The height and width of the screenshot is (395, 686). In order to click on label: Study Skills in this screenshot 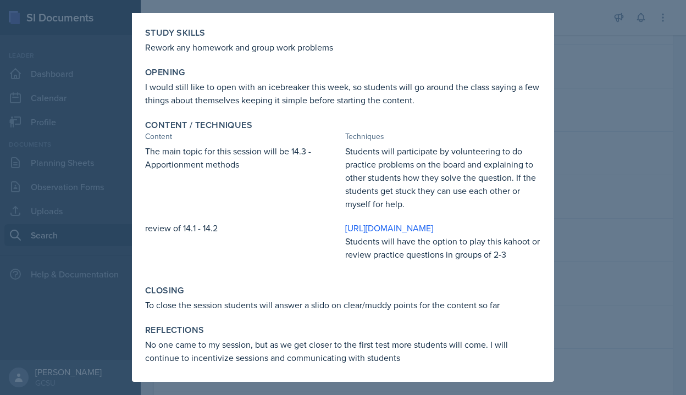, I will do `click(175, 33)`.